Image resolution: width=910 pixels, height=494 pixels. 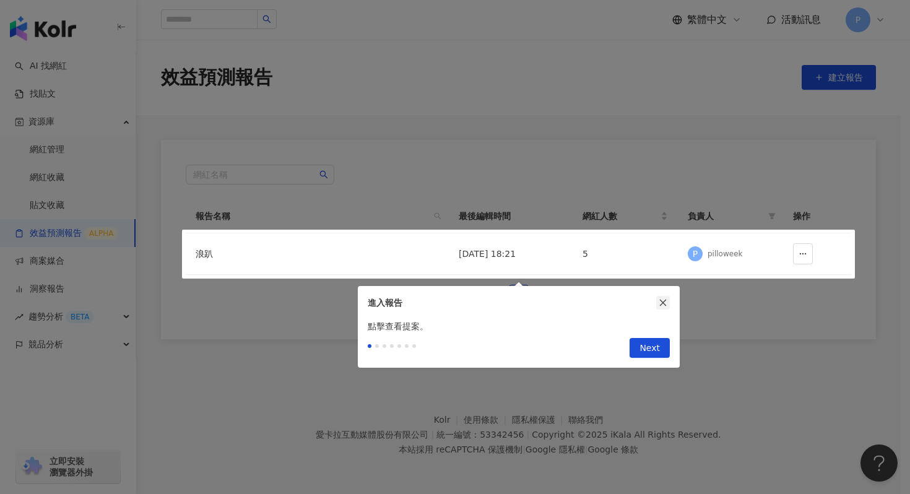 What do you see at coordinates (512, 303) in the screenshot?
I see `div: 進入報告` at bounding box center [512, 303].